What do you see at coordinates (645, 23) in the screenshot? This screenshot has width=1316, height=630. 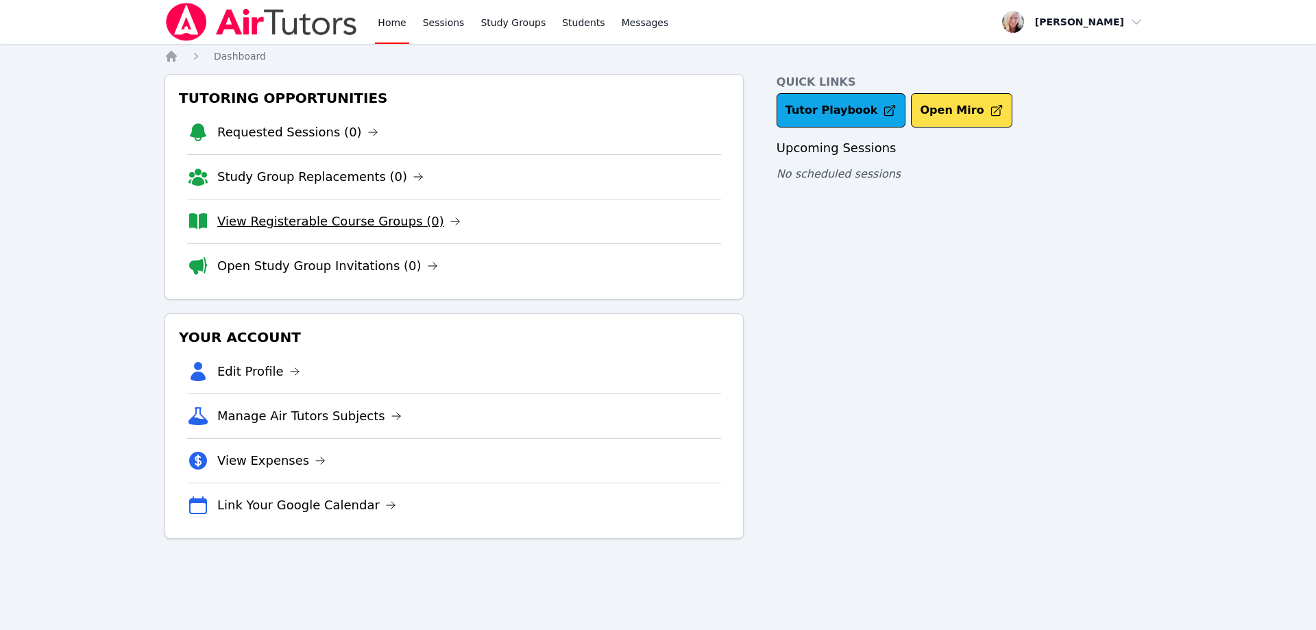 I see `span: Messages` at bounding box center [645, 23].